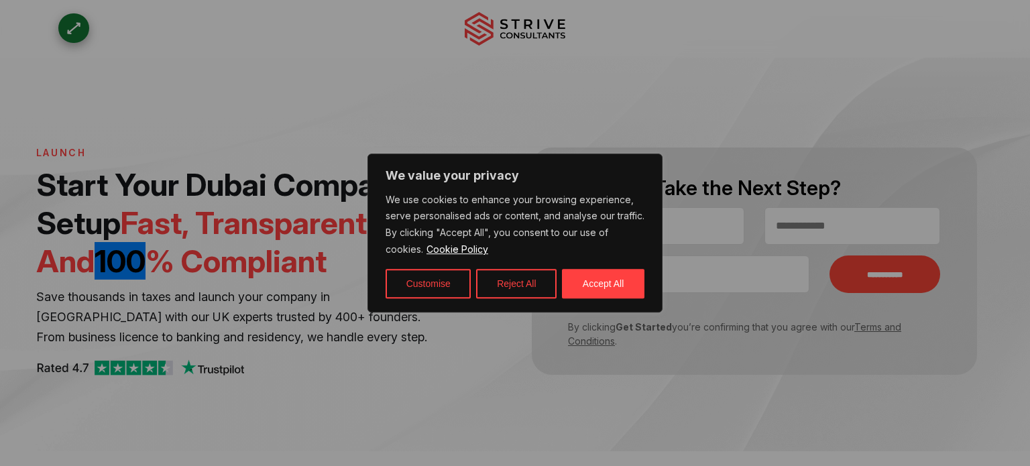 This screenshot has height=466, width=1030. Describe the element at coordinates (457, 249) in the screenshot. I see `a: Cookie Policy` at that location.